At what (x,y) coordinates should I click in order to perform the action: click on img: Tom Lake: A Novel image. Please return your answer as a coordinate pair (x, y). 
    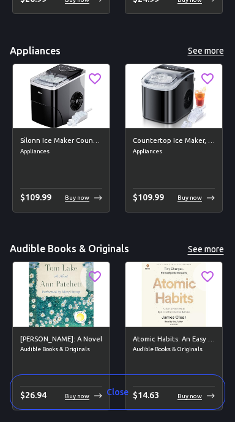
    Looking at the image, I should click on (61, 294).